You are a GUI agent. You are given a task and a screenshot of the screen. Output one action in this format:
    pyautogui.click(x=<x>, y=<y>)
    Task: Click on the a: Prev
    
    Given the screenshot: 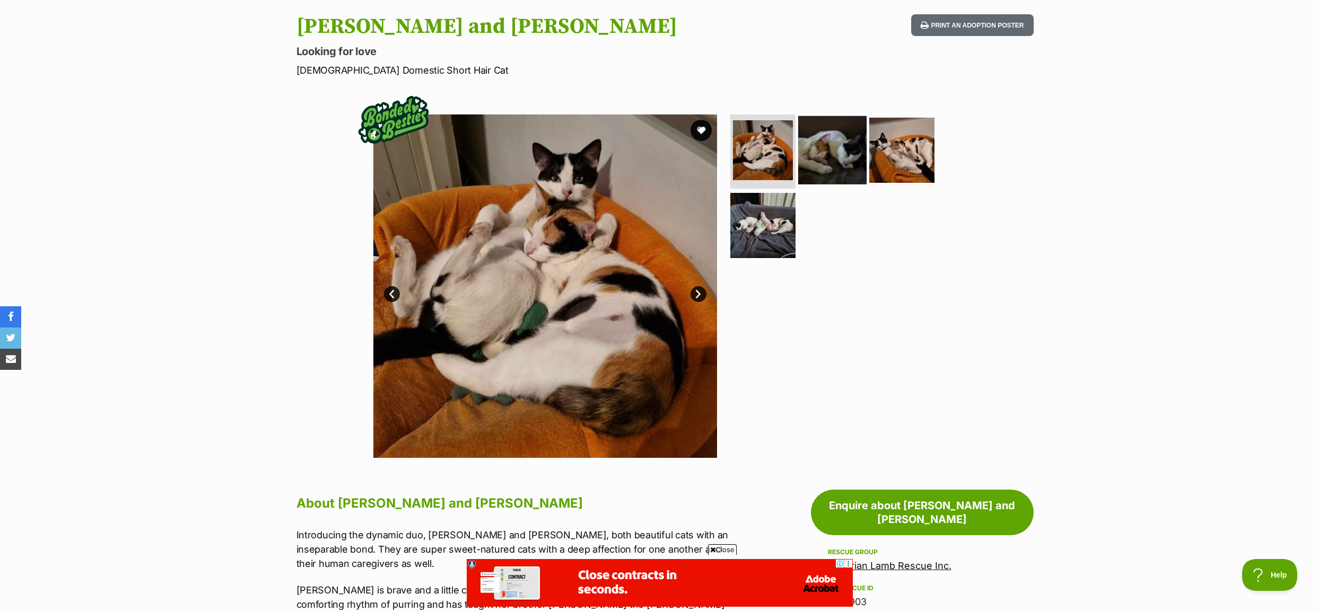 What is the action you would take?
    pyautogui.click(x=392, y=294)
    